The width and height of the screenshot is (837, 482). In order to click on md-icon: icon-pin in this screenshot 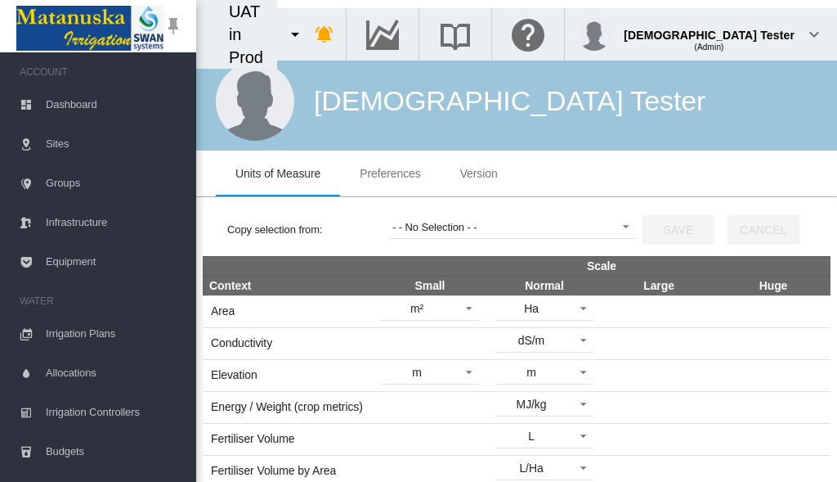, I will do `click(173, 26)`.